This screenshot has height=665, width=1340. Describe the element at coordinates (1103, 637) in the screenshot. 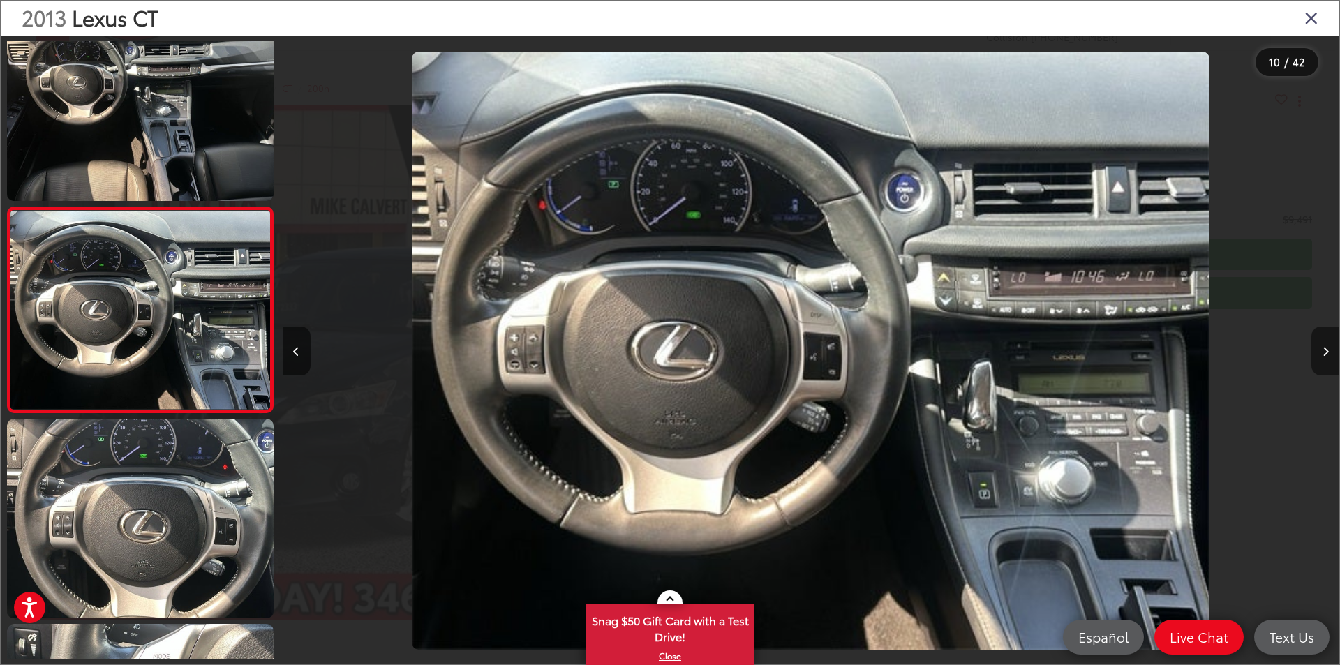

I see `span: Español` at that location.